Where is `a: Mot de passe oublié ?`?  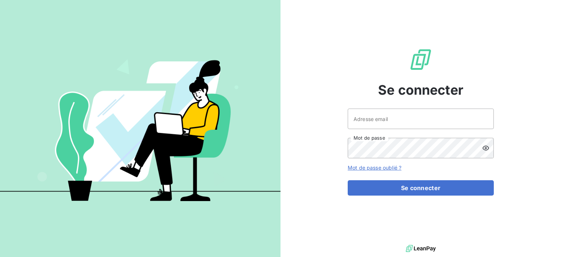
a: Mot de passe oublié ? is located at coordinates (374, 167).